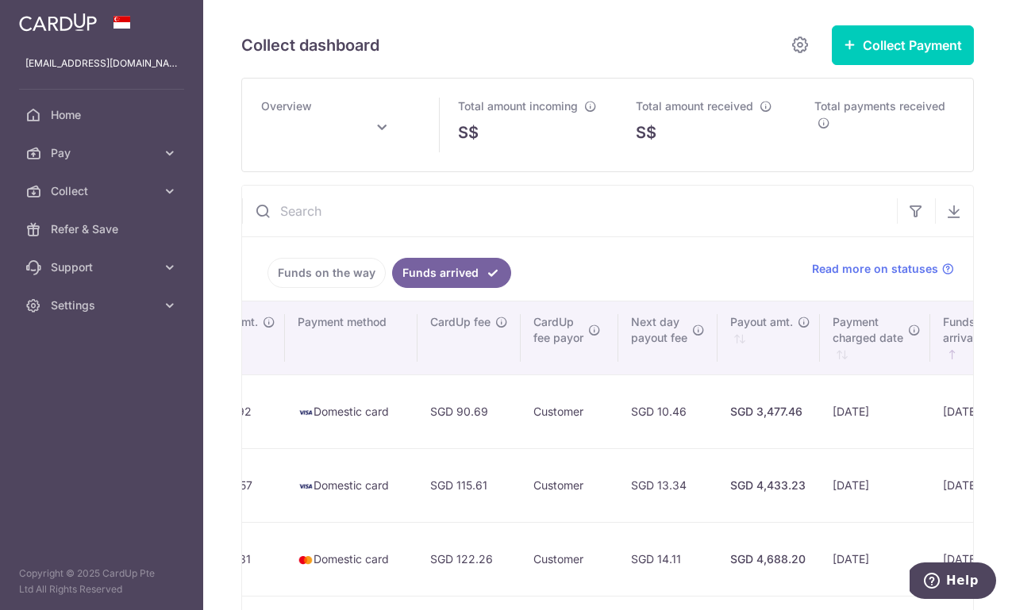  What do you see at coordinates (103, 115) in the screenshot?
I see `span: Home` at bounding box center [103, 115].